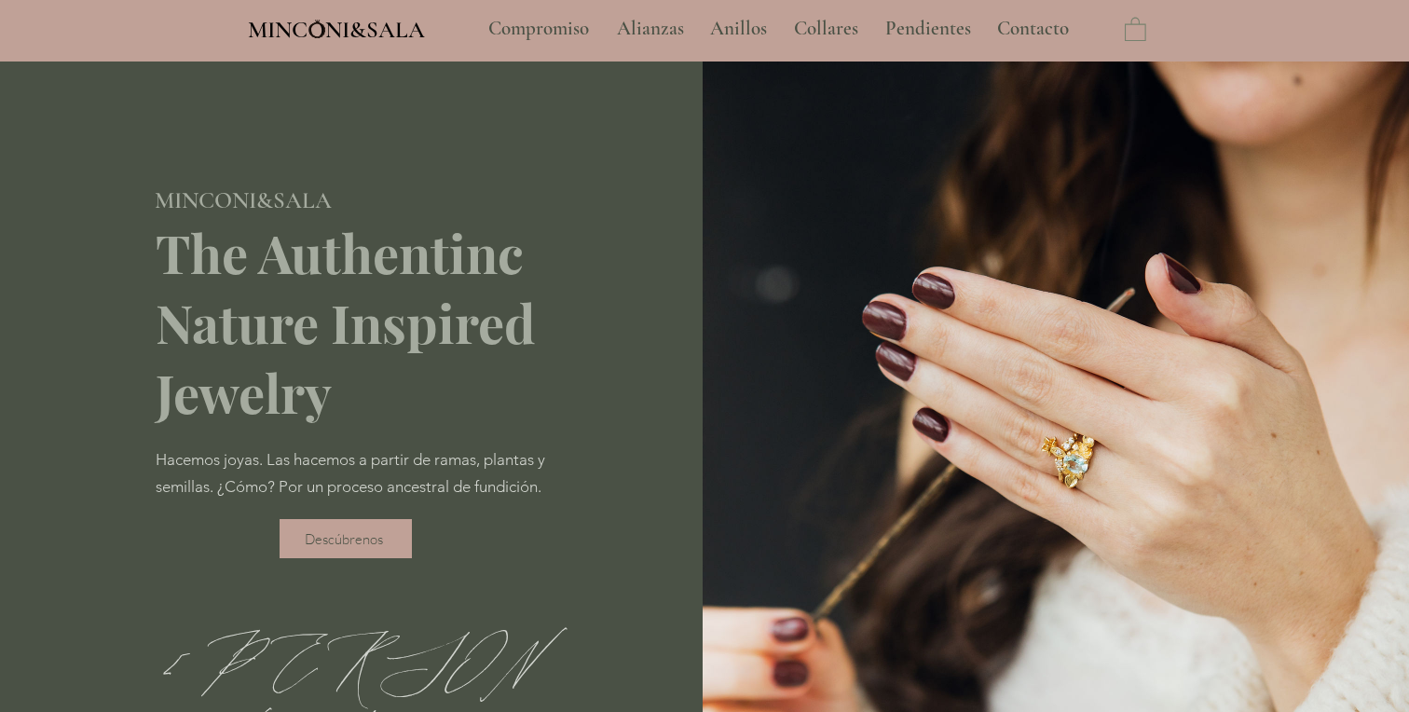  What do you see at coordinates (779, 29) in the screenshot?
I see `nav: Sitio` at bounding box center [779, 29].